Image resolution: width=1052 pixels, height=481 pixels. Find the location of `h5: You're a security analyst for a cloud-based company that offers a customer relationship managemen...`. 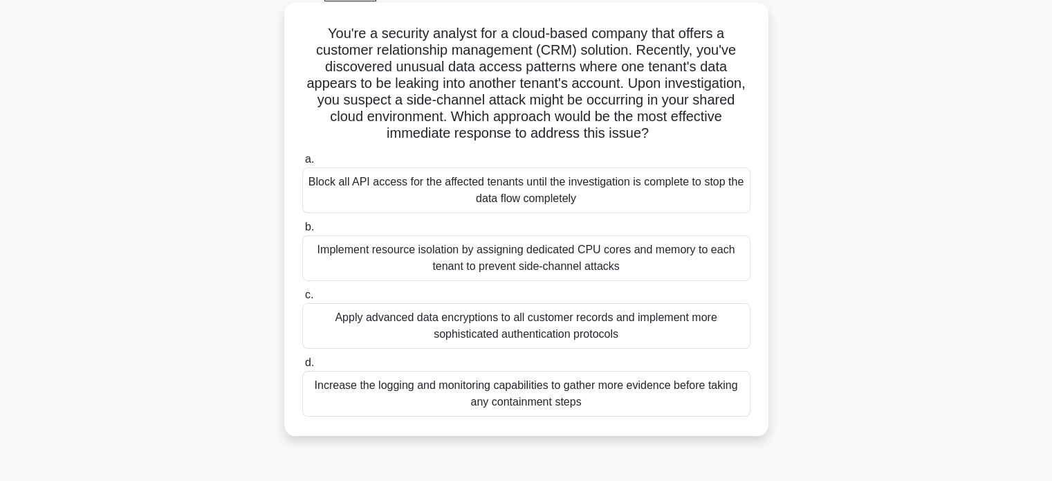

h5: You're a security analyst for a cloud-based company that offers a customer relationship managemen... is located at coordinates (526, 84).